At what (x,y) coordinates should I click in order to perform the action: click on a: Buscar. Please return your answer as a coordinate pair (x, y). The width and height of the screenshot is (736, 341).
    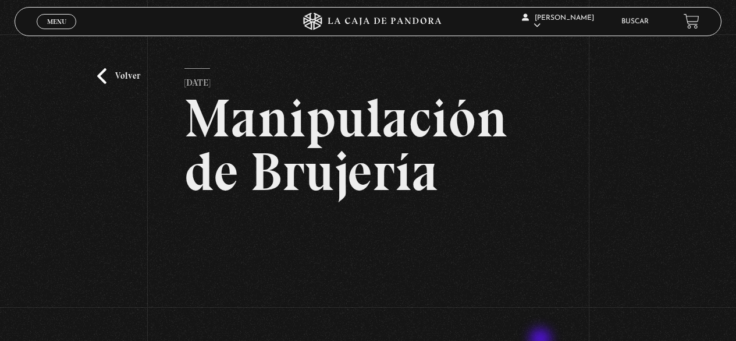
    Looking at the image, I should click on (635, 22).